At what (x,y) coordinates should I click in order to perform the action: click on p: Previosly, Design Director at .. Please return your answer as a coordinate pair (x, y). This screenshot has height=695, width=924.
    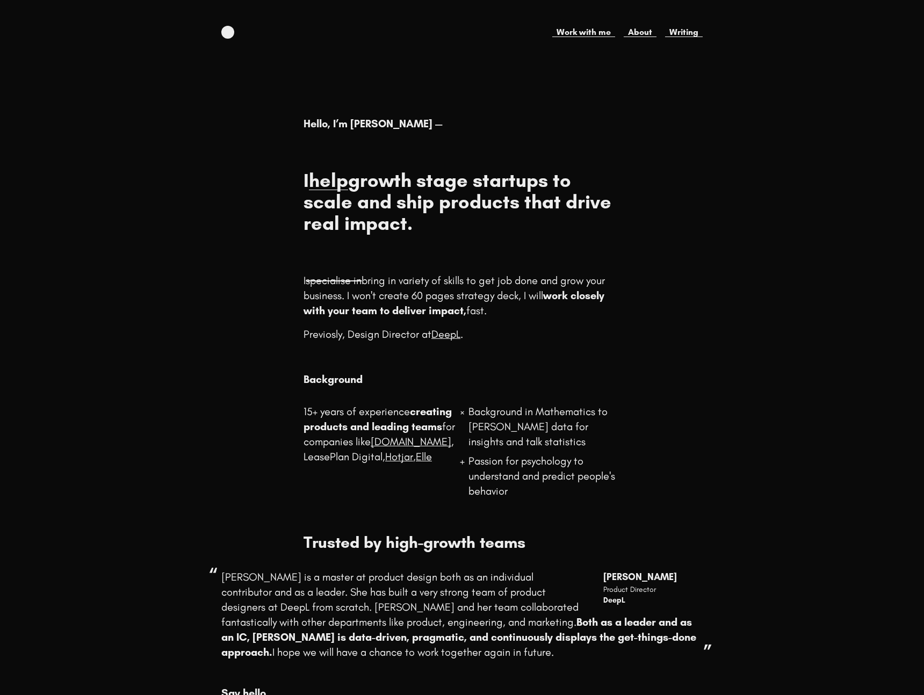
    Looking at the image, I should click on (461, 334).